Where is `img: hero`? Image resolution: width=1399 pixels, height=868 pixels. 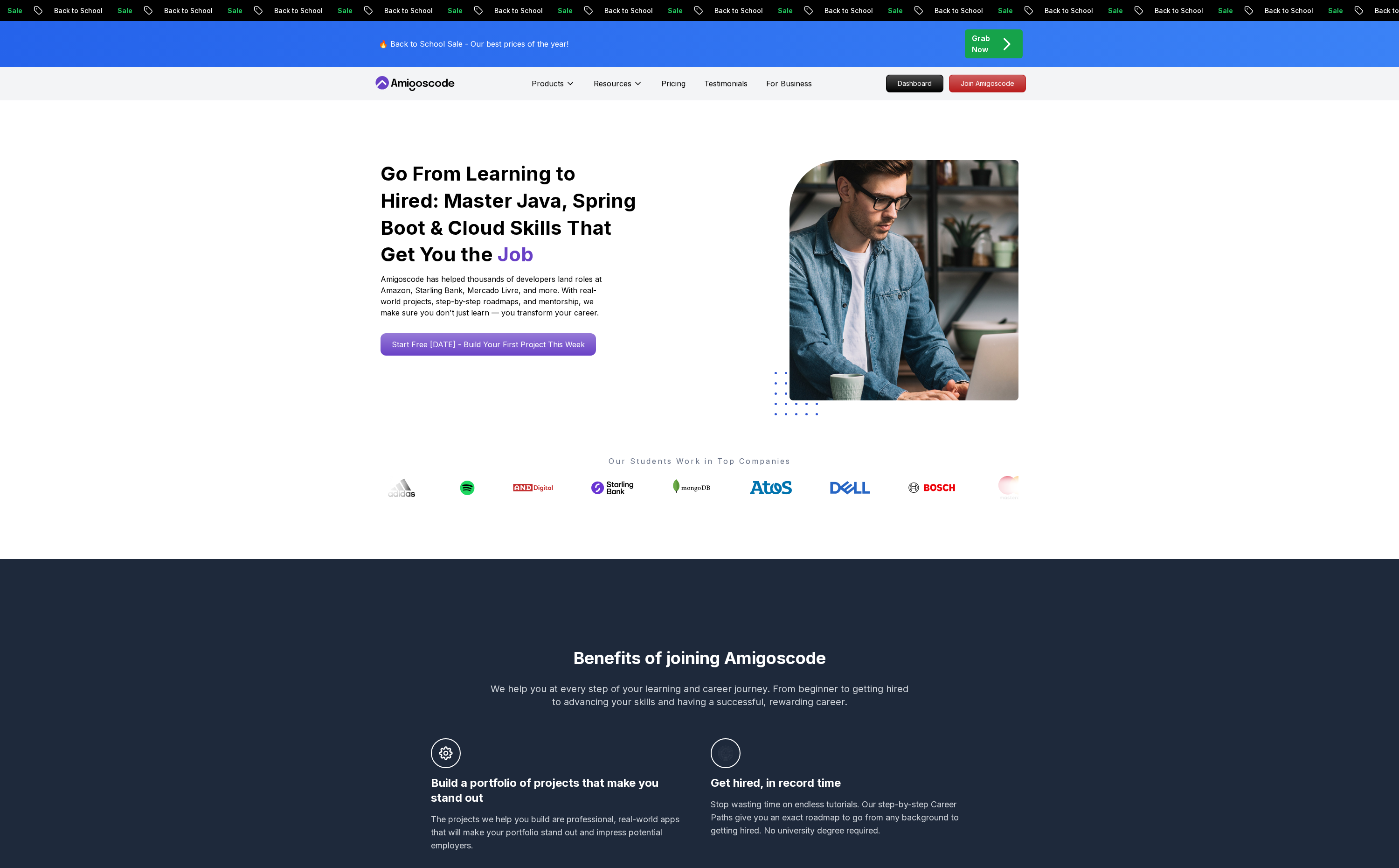 img: hero is located at coordinates (904, 280).